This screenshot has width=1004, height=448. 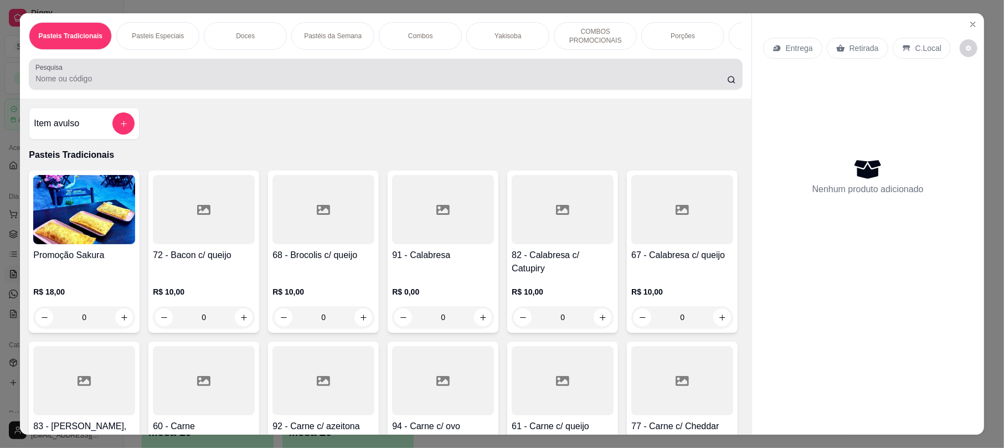 What do you see at coordinates (381, 79) in the screenshot?
I see `input: Pesquisa` at bounding box center [381, 79].